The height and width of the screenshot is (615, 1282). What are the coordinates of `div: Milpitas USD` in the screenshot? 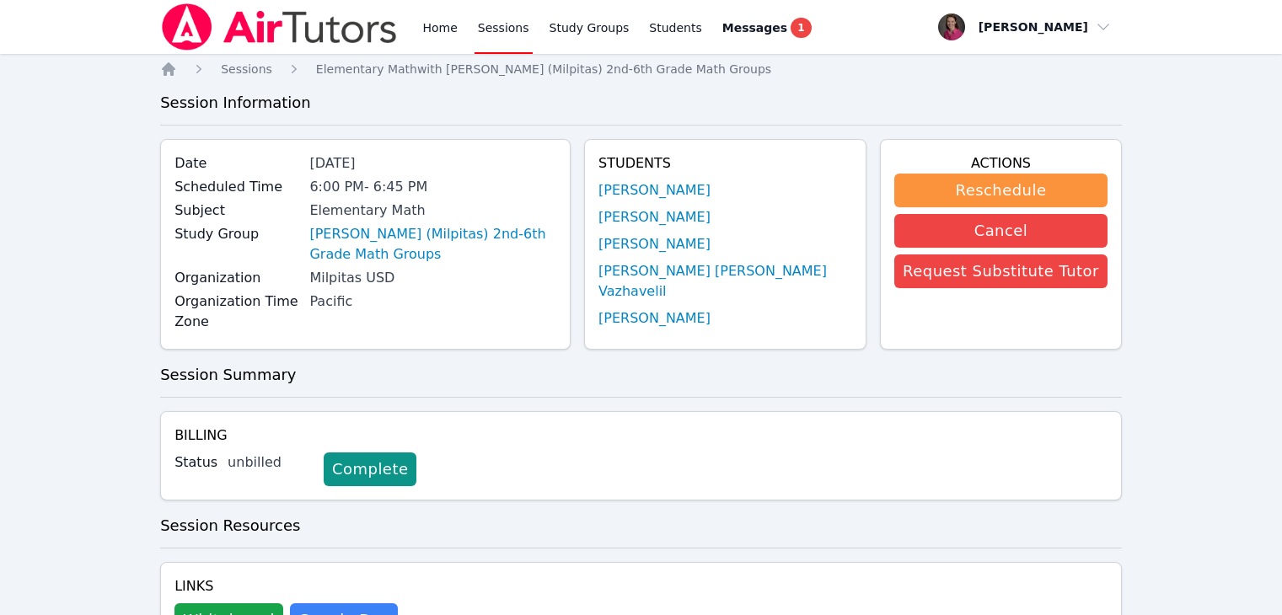 It's located at (432, 278).